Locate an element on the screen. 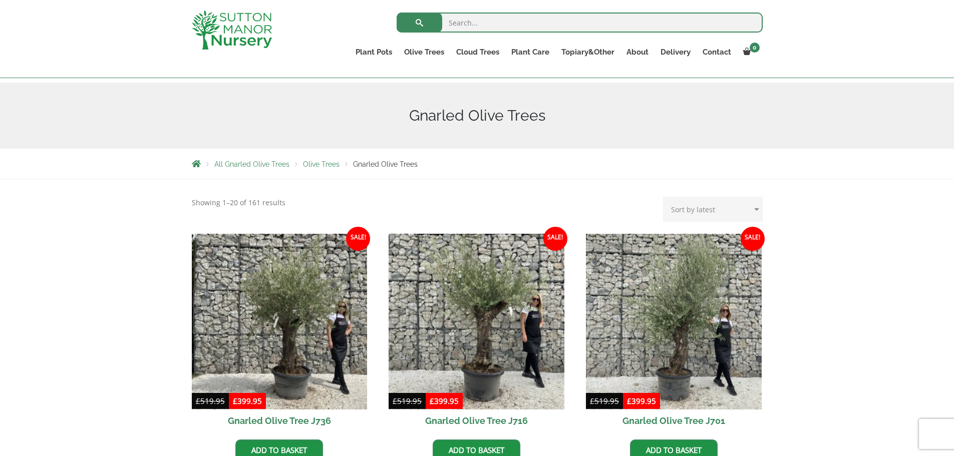  a: Sale! Gnarled Olive Tree J736 is located at coordinates (279, 333).